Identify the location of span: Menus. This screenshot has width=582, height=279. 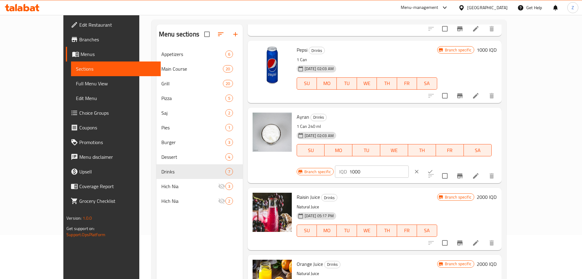
(118, 54).